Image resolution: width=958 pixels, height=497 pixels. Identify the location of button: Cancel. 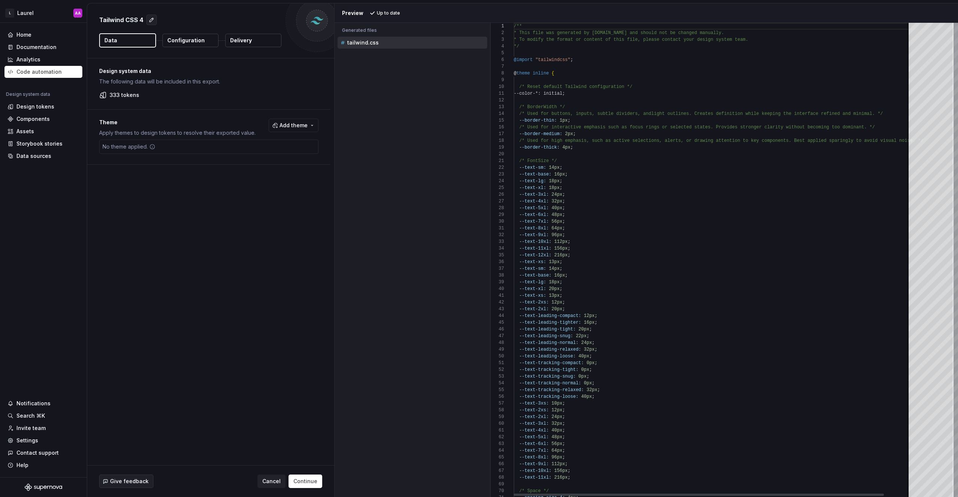
(271, 481).